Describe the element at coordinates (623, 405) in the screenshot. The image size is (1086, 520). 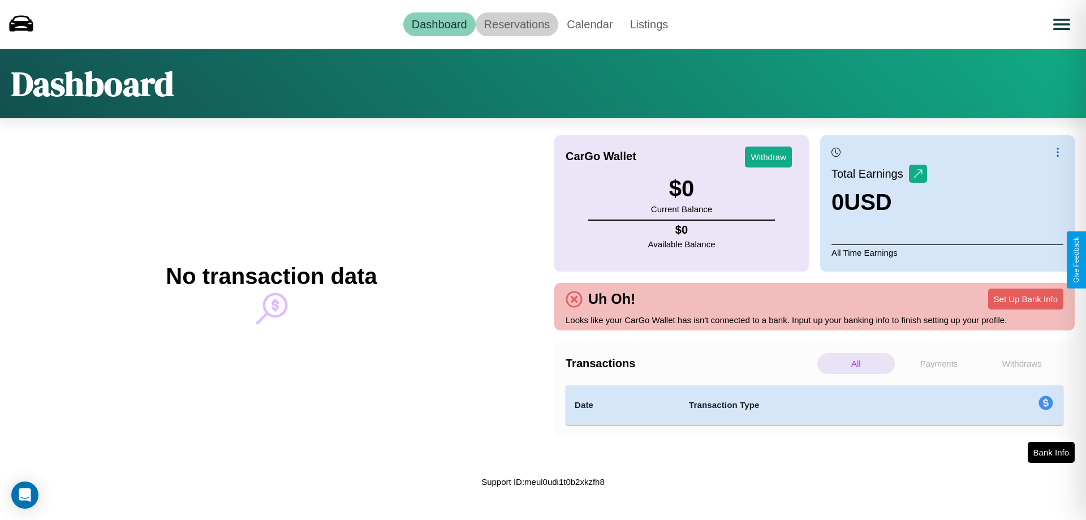
I see `h4: Date` at that location.